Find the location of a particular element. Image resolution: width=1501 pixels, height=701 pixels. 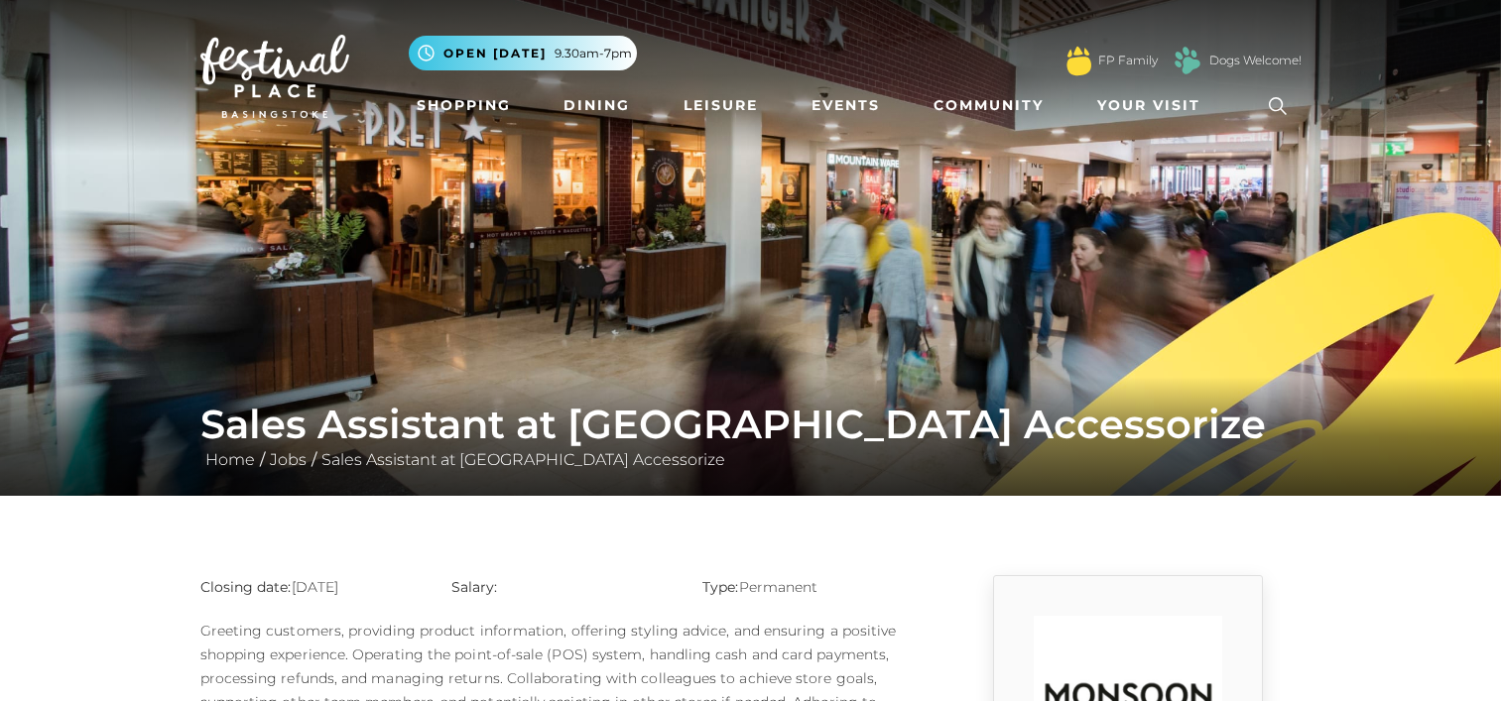

a: Community is located at coordinates (988, 105).